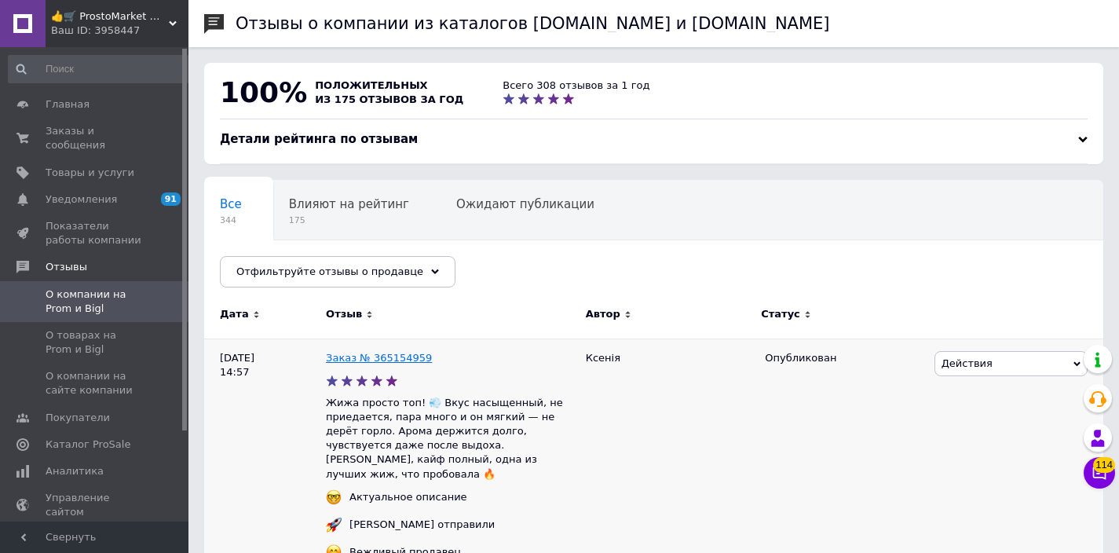 This screenshot has height=553, width=1119. I want to click on span: Уведомления, so click(81, 199).